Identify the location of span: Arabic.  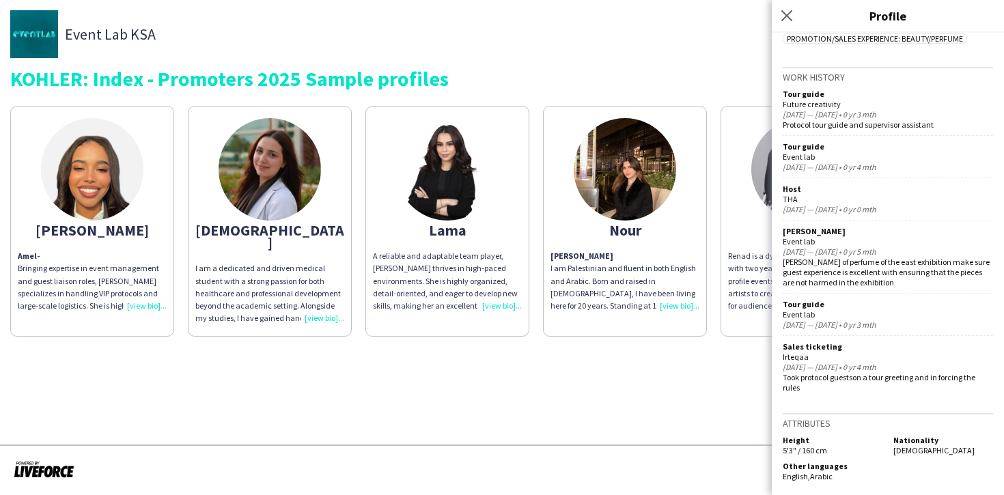
(821, 476).